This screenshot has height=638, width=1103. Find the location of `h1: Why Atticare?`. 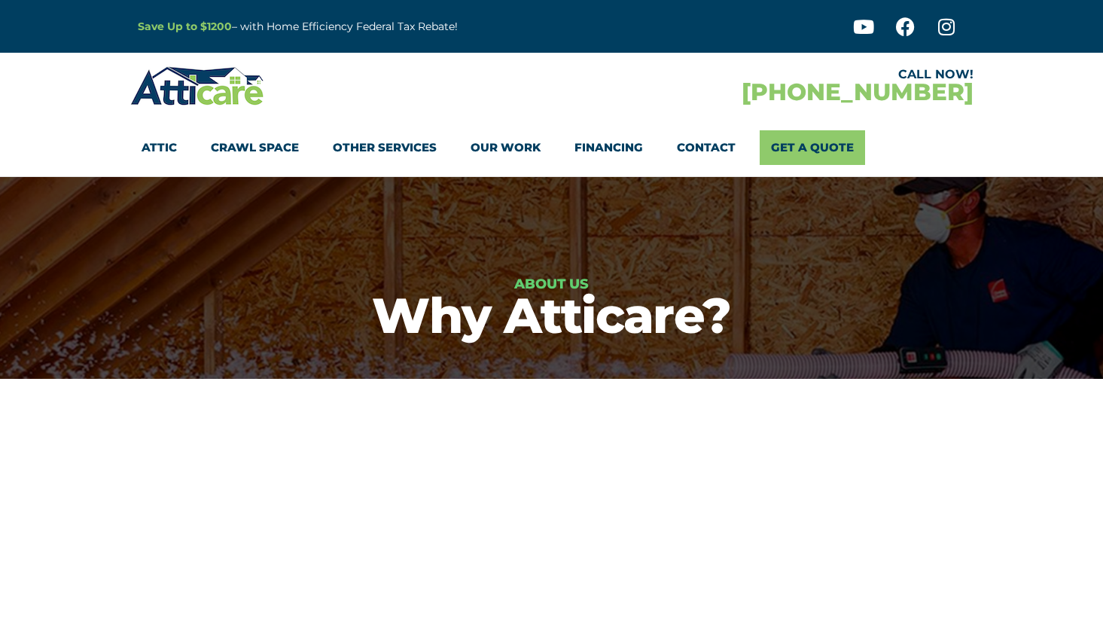

h1: Why Atticare? is located at coordinates (551, 315).